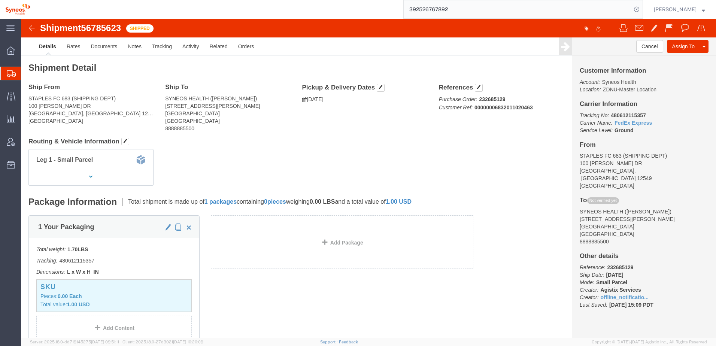 This screenshot has width=716, height=346. What do you see at coordinates (18, 9) in the screenshot?
I see `img: logo` at bounding box center [18, 9].